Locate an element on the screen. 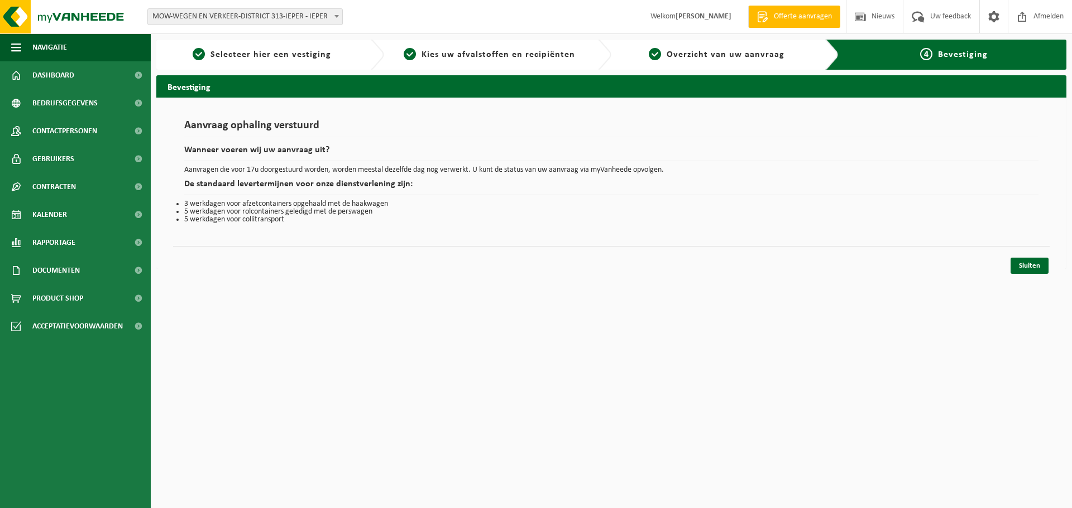 The height and width of the screenshot is (508, 1072). span: Contactpersonen is located at coordinates (65, 131).